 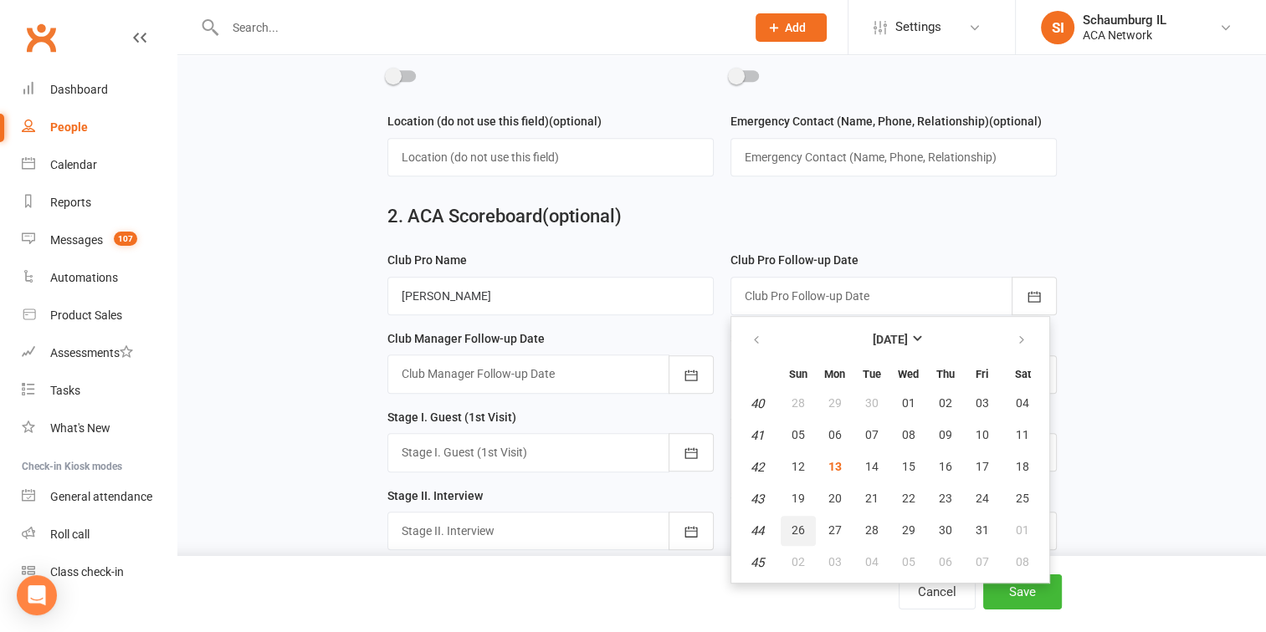 What do you see at coordinates (835, 468) in the screenshot?
I see `button: 13` at bounding box center [835, 468].